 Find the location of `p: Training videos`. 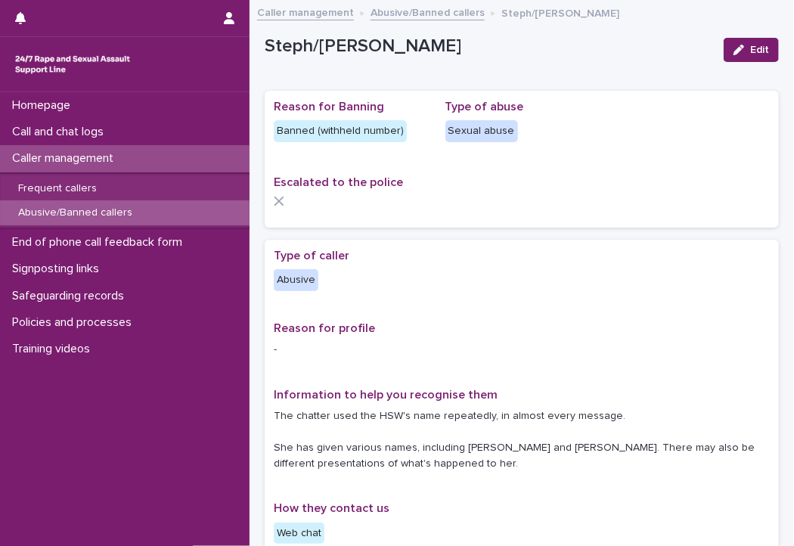

p: Training videos is located at coordinates (54, 349).